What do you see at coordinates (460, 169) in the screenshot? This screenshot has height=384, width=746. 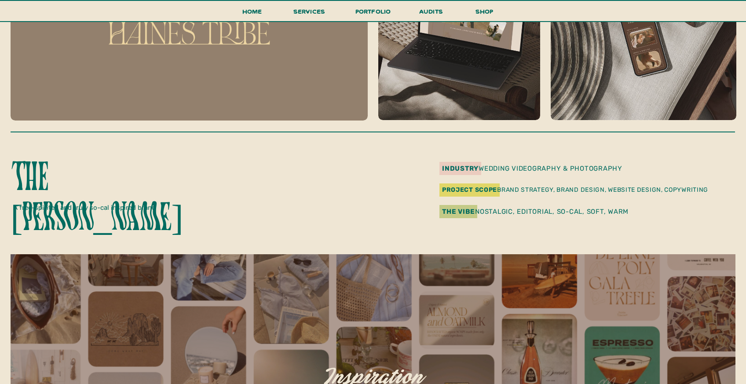 I see `b: industry` at bounding box center [460, 169].